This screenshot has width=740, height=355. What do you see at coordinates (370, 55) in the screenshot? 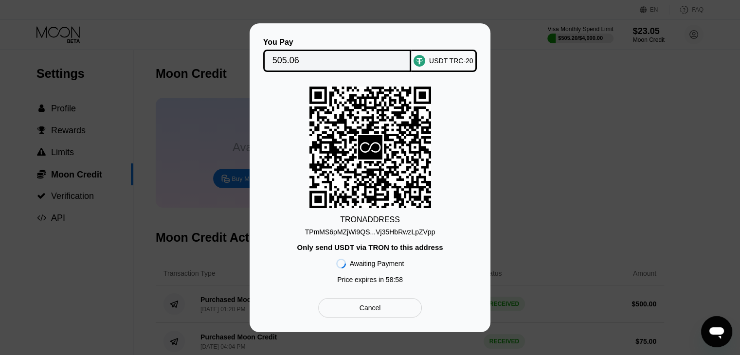
I see `div: You PayUSDT TRC-20` at bounding box center [370, 55].